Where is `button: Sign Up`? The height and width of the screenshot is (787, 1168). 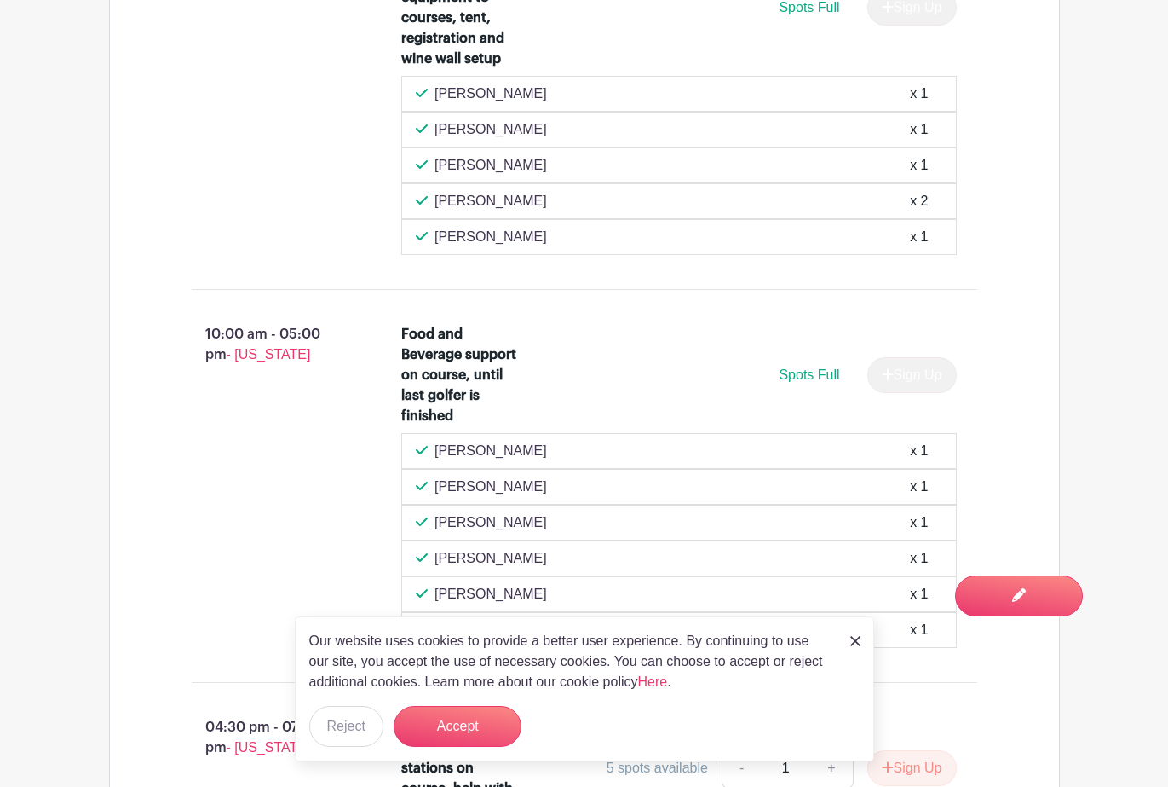 button: Sign Up is located at coordinates (912, 768).